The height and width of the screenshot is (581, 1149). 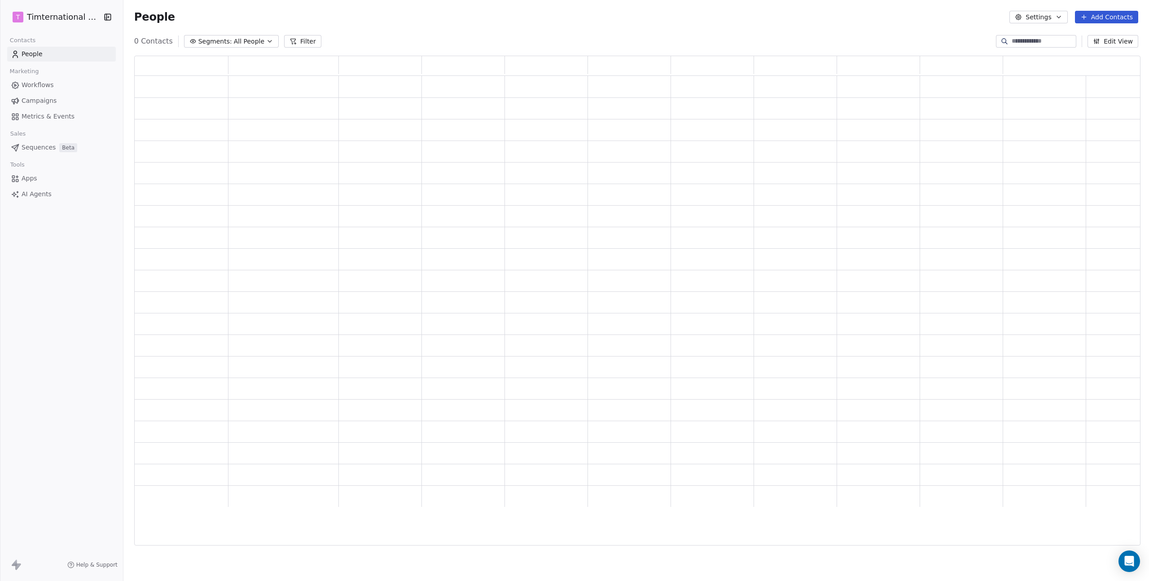 I want to click on button: Filter, so click(x=302, y=41).